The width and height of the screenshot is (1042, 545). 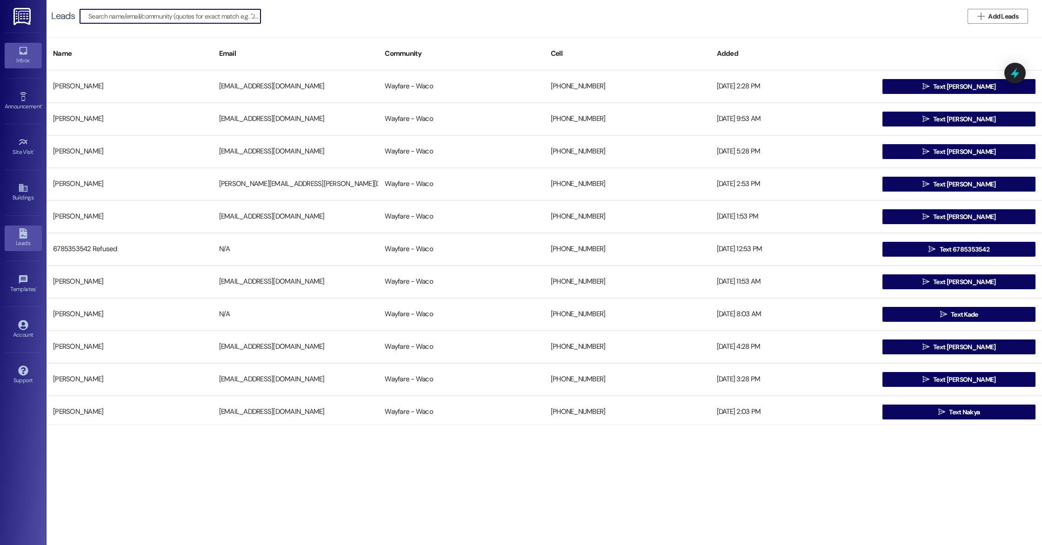 What do you see at coordinates (63, 16) in the screenshot?
I see `div: Leads` at bounding box center [63, 16].